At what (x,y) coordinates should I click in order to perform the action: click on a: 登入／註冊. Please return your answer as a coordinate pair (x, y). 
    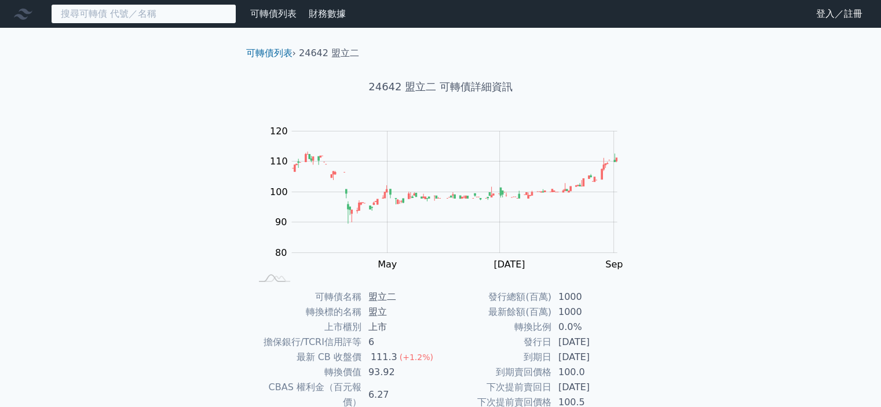
    Looking at the image, I should click on (839, 14).